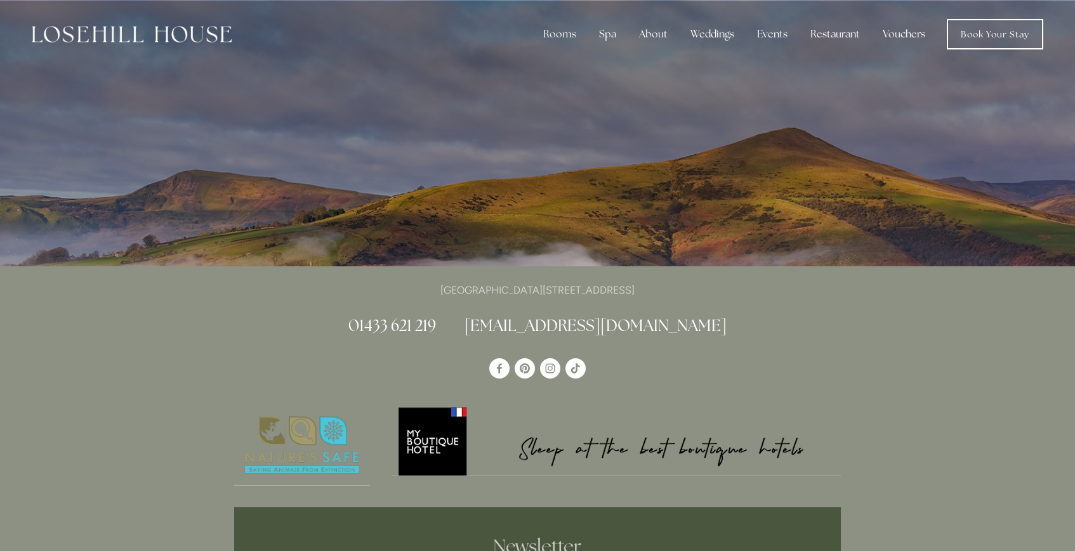 This screenshot has height=551, width=1075. Describe the element at coordinates (392, 325) in the screenshot. I see `a: 01433 621 219` at that location.